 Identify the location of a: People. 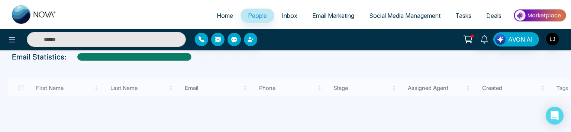
(257, 16).